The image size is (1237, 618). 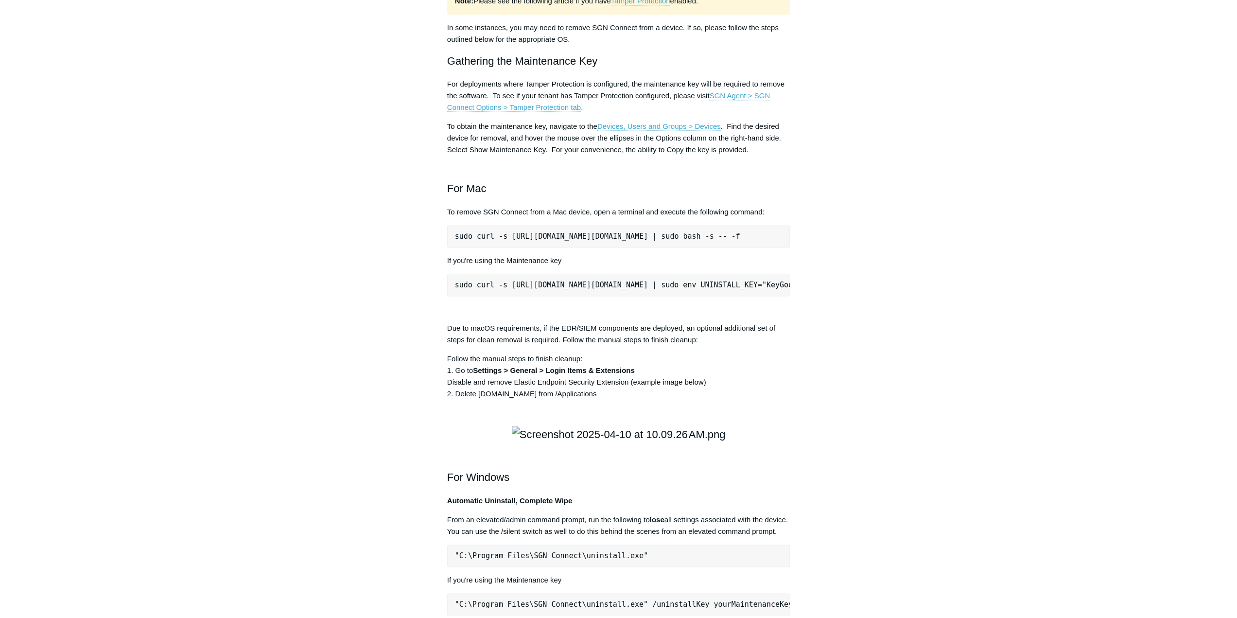 What do you see at coordinates (617, 525) in the screenshot?
I see `span: From an elevated/admin command prompt, run the following to all settings associated with the devi...` at bounding box center [617, 525].